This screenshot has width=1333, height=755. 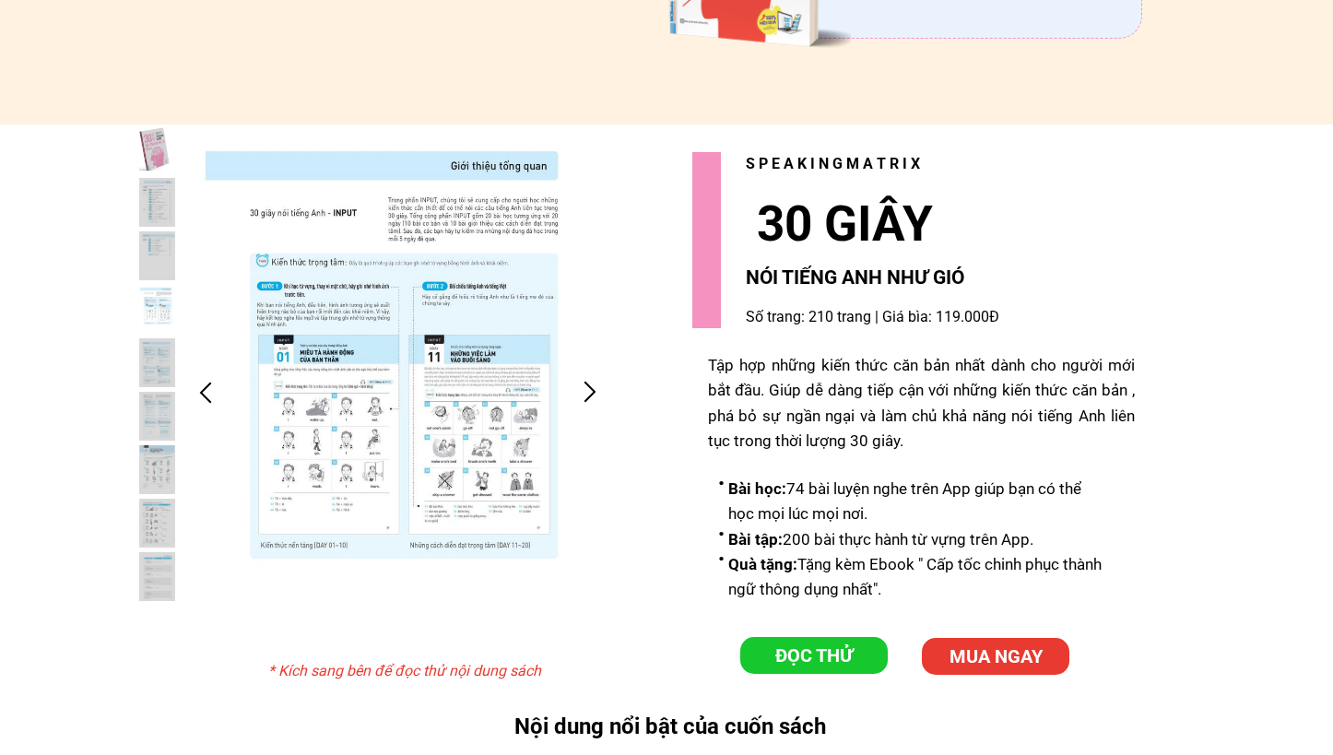 I want to click on h3: Nội dung nổi bật của cuốn sách, so click(x=676, y=727).